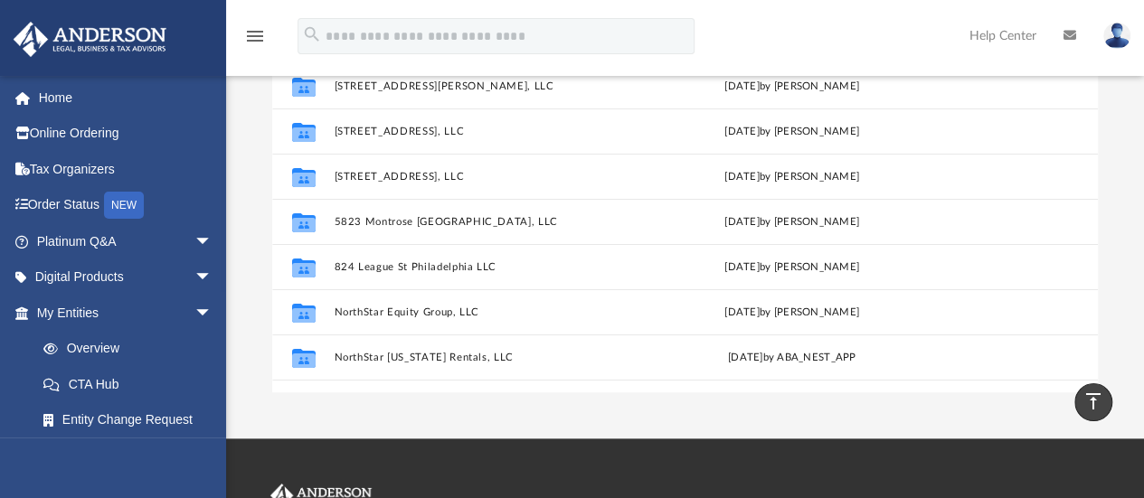  Describe the element at coordinates (484, 312) in the screenshot. I see `button: NorthStar Equity Group, LLC` at that location.